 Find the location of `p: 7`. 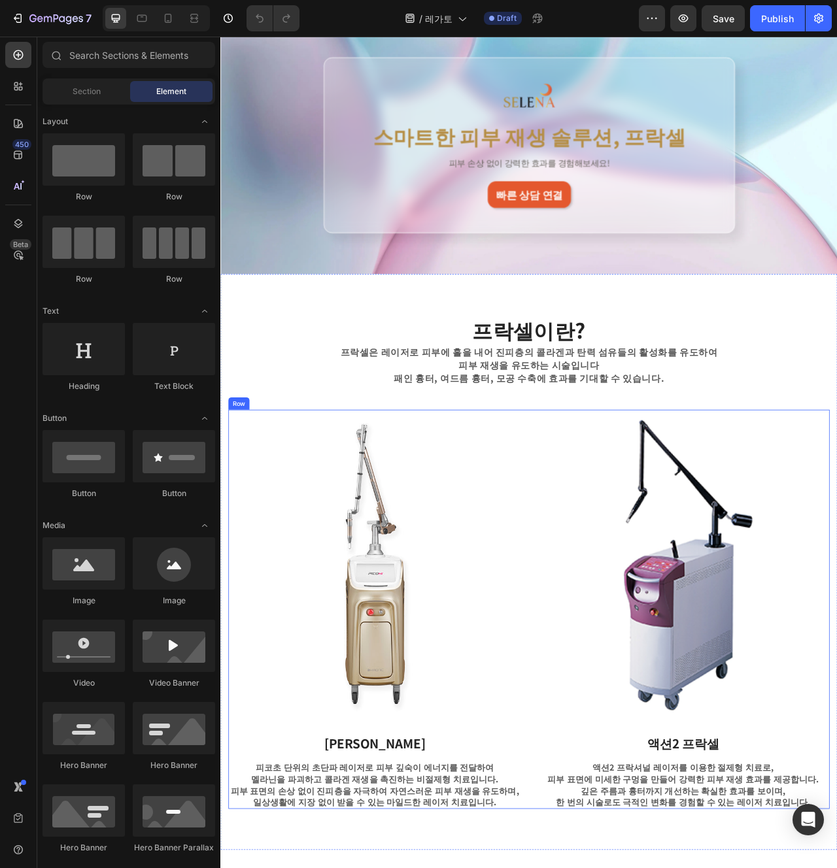

p: 7 is located at coordinates (88, 18).